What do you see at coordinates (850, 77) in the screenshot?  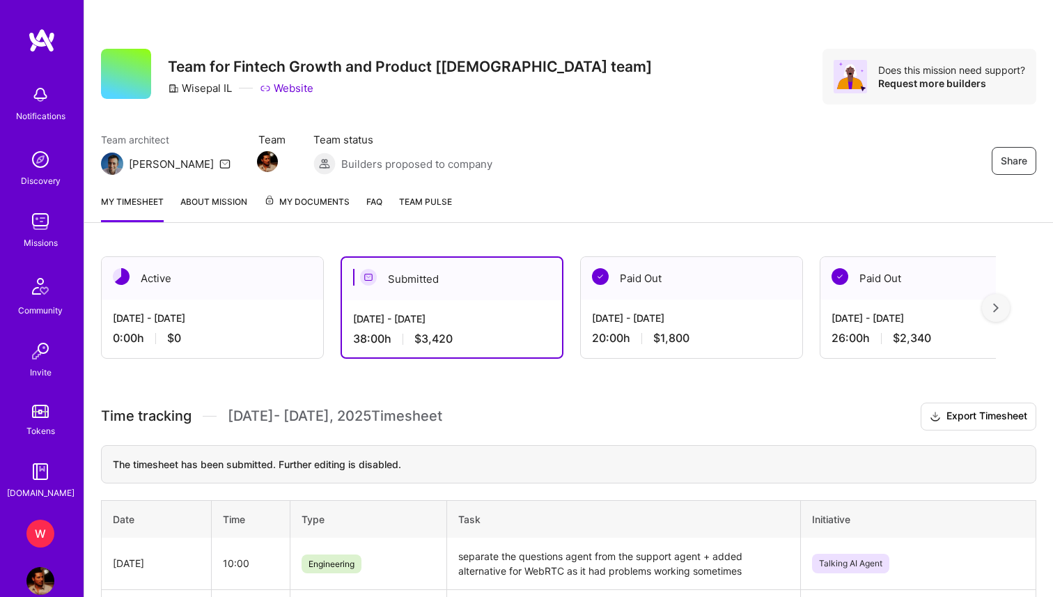 I see `img: Avatar` at bounding box center [850, 77].